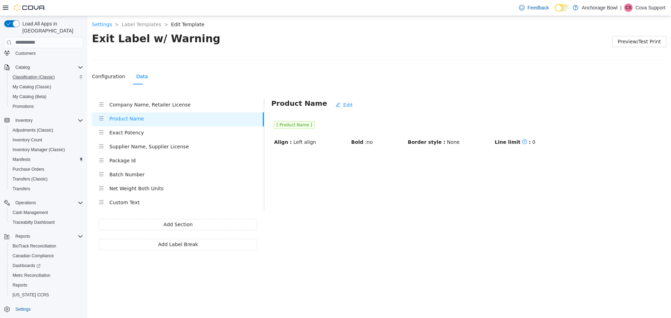 This screenshot has height=318, width=671. Describe the element at coordinates (99, 117) in the screenshot. I see `h4: Exact Potency` at that location.